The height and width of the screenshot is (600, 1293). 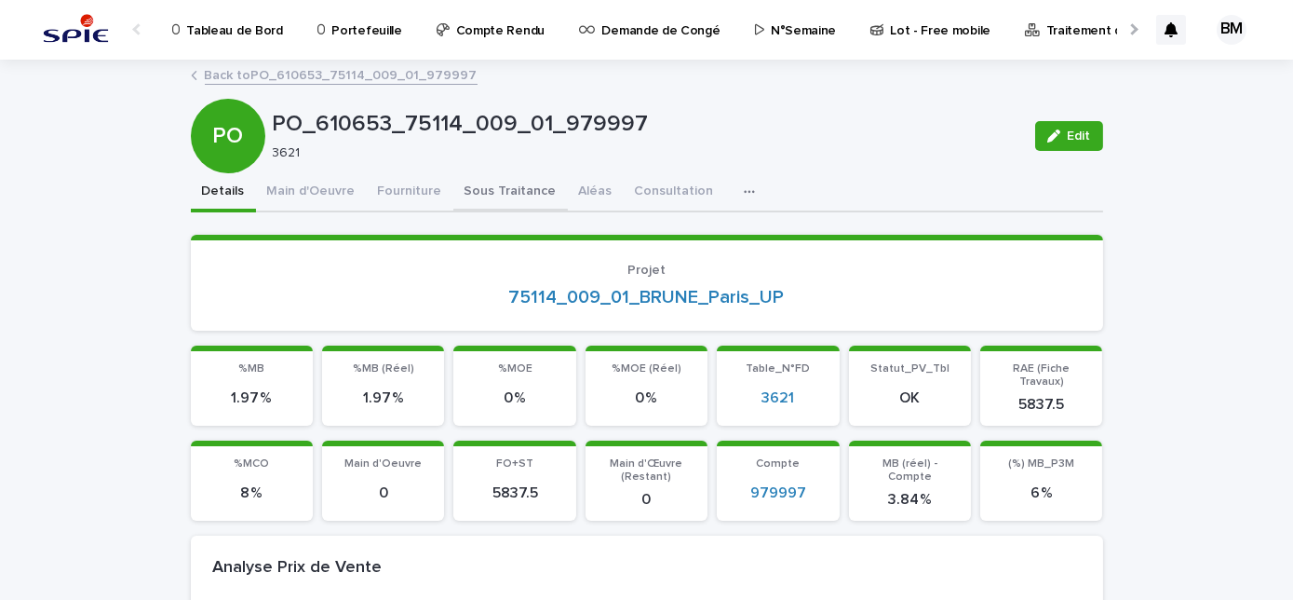 What do you see at coordinates (777, 369) in the screenshot?
I see `span: Table_N°FD` at bounding box center [777, 369].